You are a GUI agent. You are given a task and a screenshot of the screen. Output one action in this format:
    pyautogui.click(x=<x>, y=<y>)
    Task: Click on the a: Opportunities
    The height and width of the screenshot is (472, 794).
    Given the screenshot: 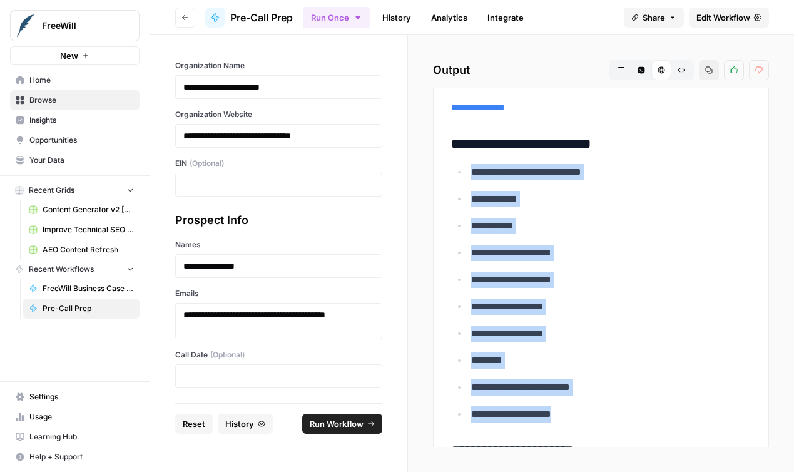 What is the action you would take?
    pyautogui.click(x=74, y=140)
    